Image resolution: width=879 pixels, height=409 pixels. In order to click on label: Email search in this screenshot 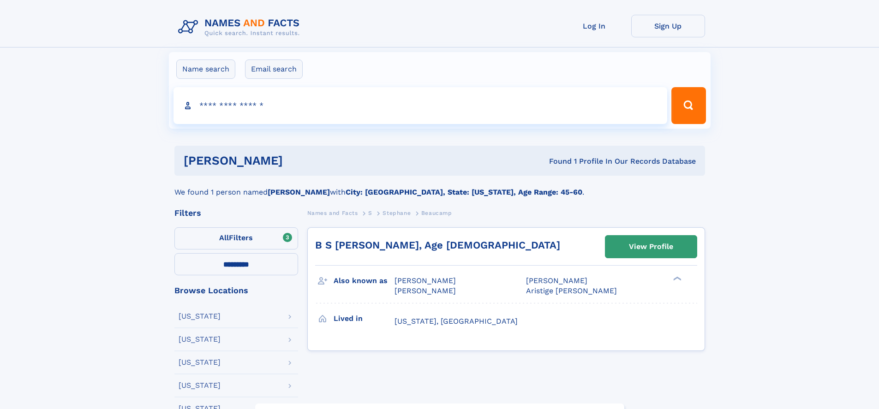, I will do `click(274, 69)`.